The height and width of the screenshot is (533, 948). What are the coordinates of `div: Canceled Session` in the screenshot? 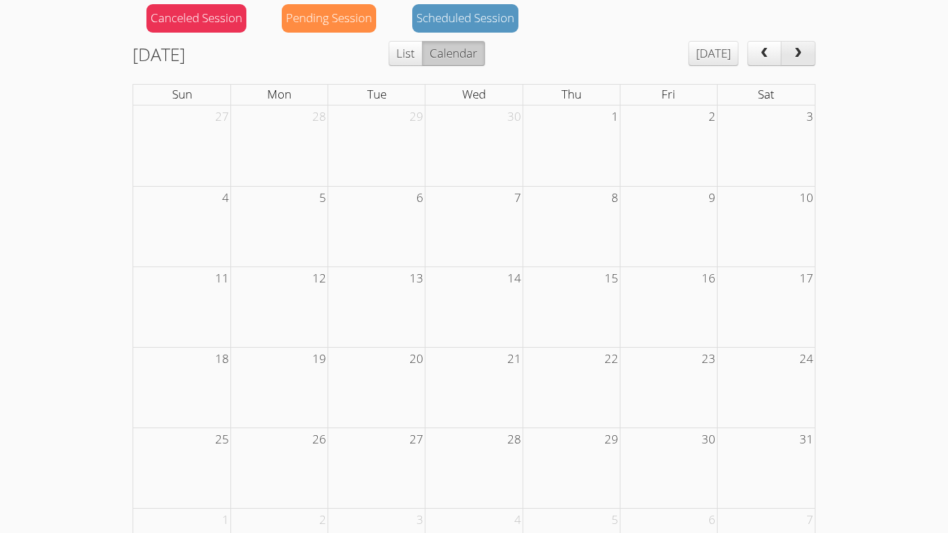 It's located at (196, 18).